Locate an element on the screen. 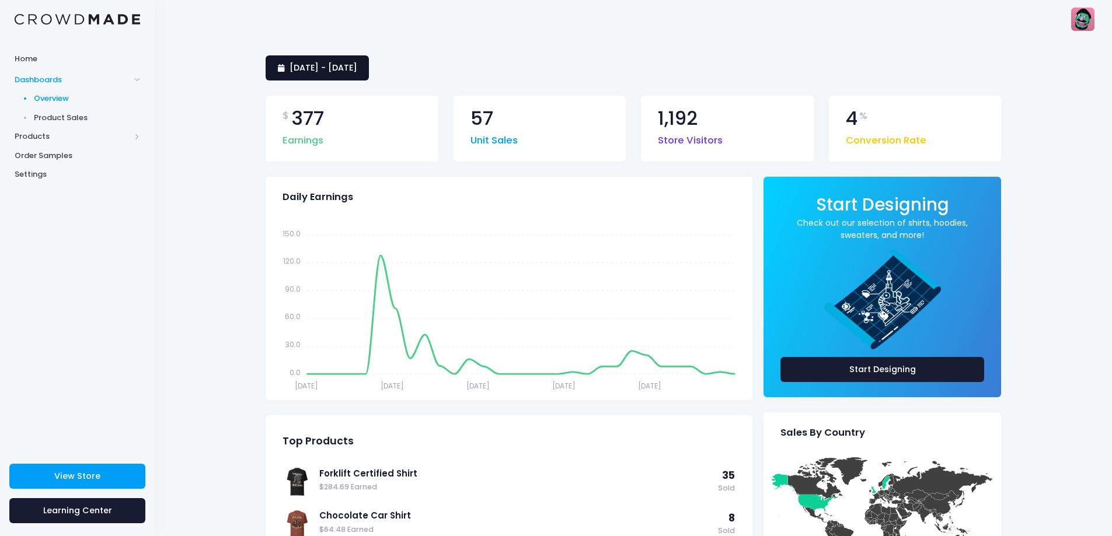 The width and height of the screenshot is (1112, 536). tspan: 90.0 is located at coordinates (292, 288).